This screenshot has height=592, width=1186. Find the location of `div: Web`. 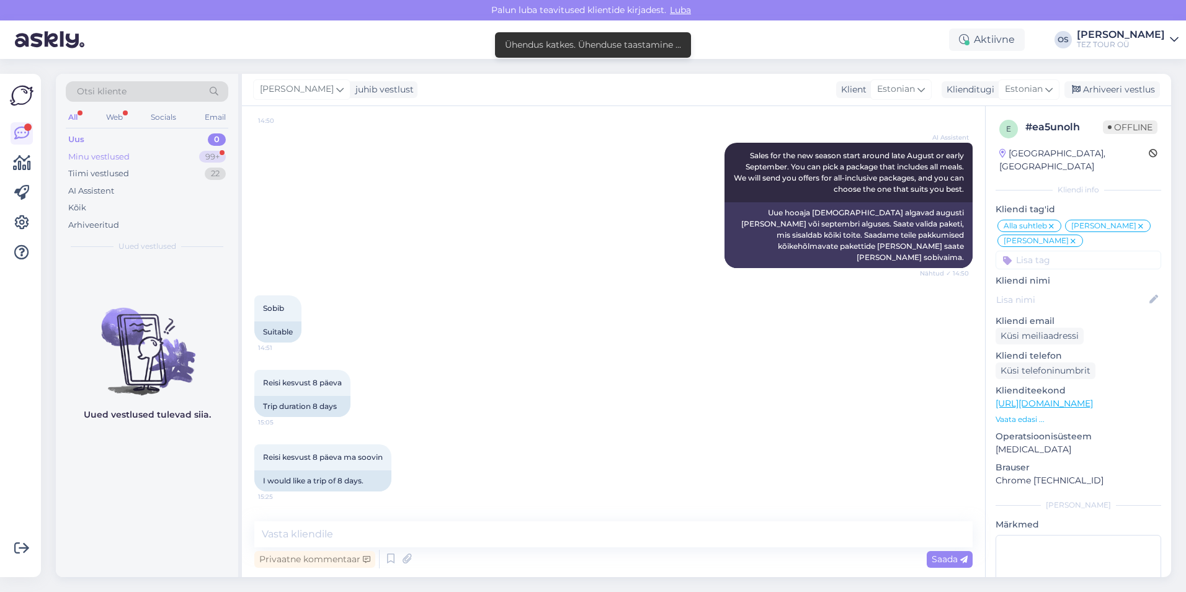

div: Web is located at coordinates (114, 117).